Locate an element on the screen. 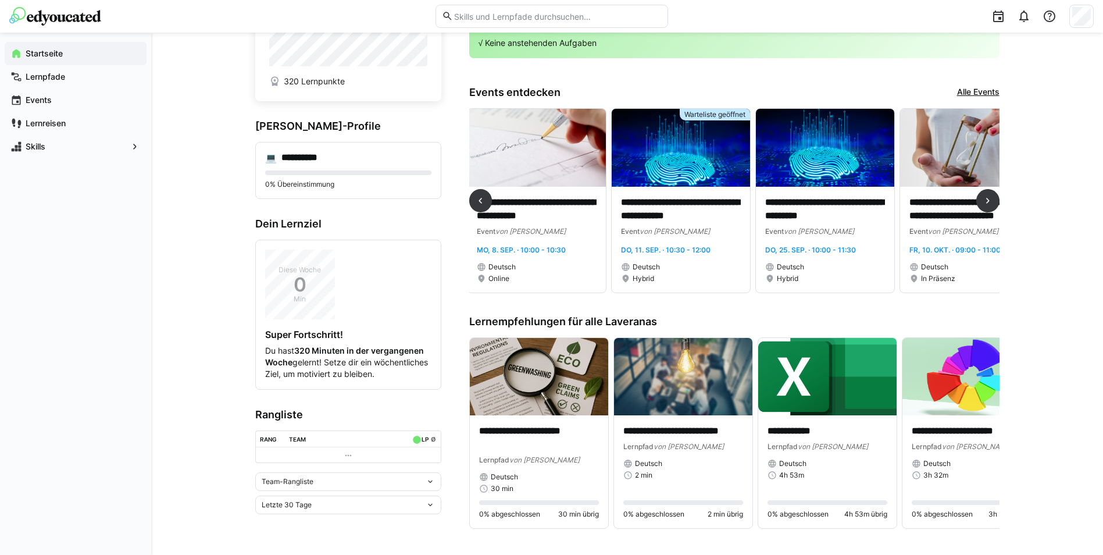 The height and width of the screenshot is (555, 1103). span: 3h 32m übrig is located at coordinates (1010, 514).